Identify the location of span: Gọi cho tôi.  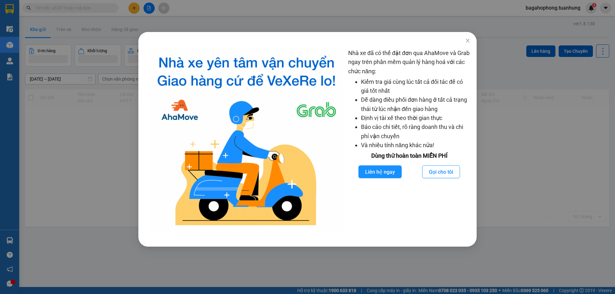
(441, 172).